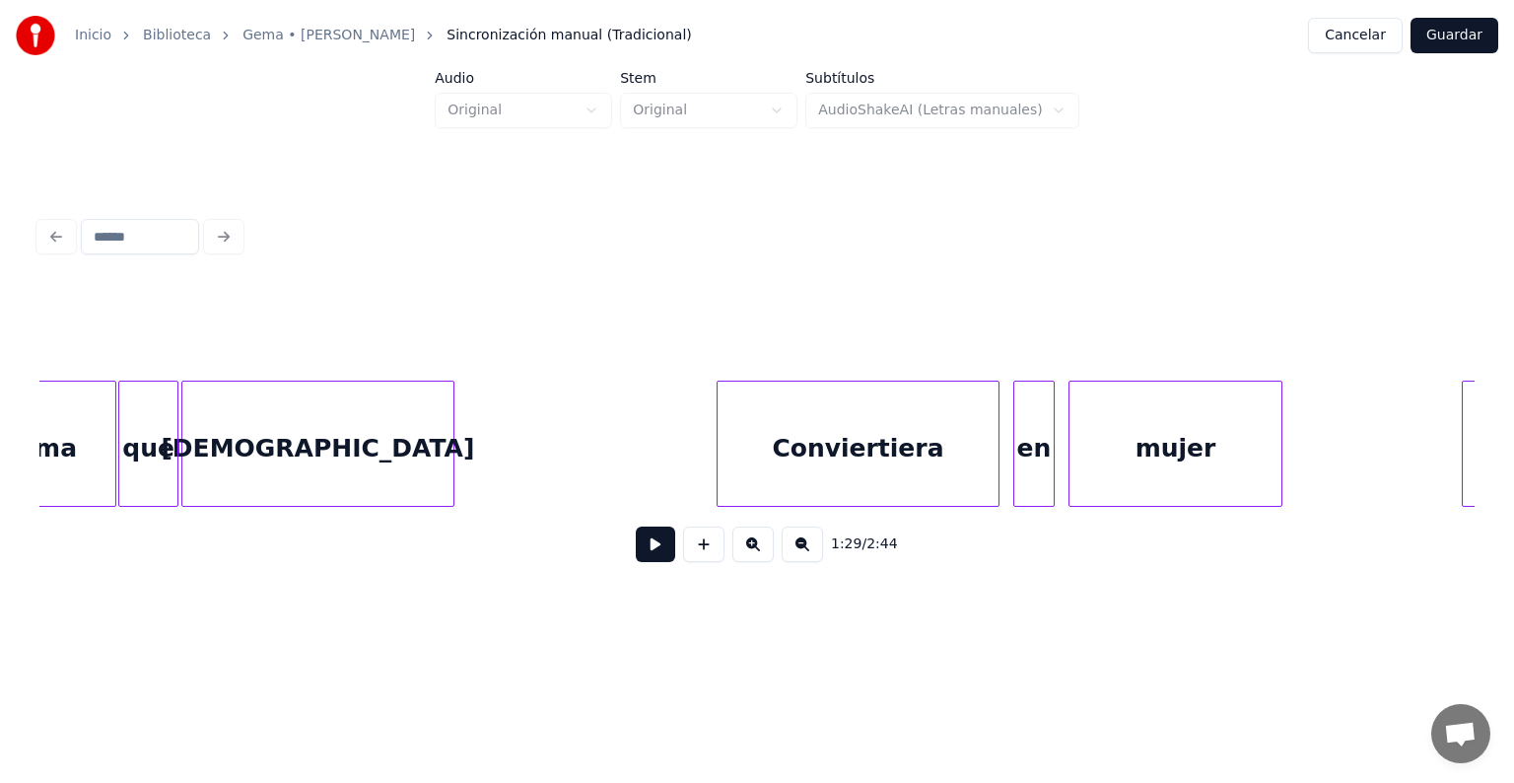 The height and width of the screenshot is (783, 1514). I want to click on label: Stem, so click(709, 78).